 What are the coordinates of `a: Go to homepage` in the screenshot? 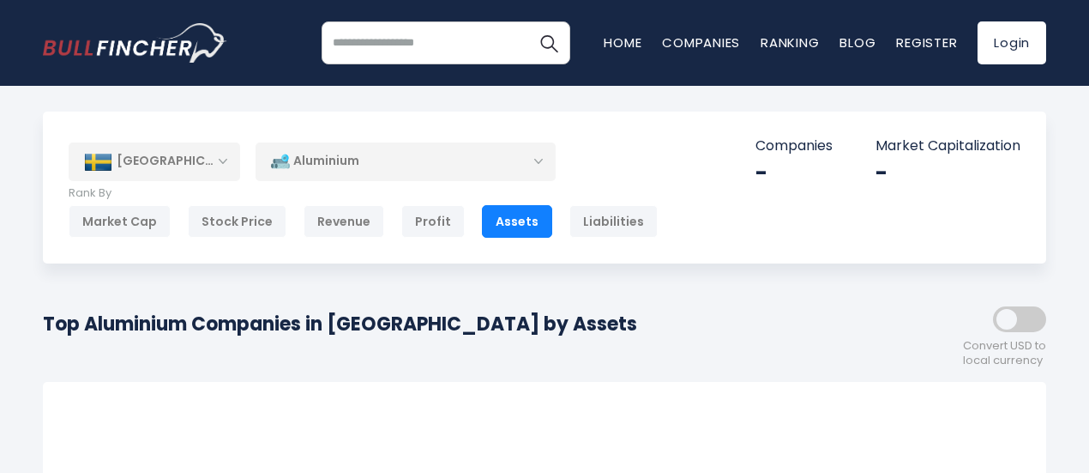 It's located at (135, 43).